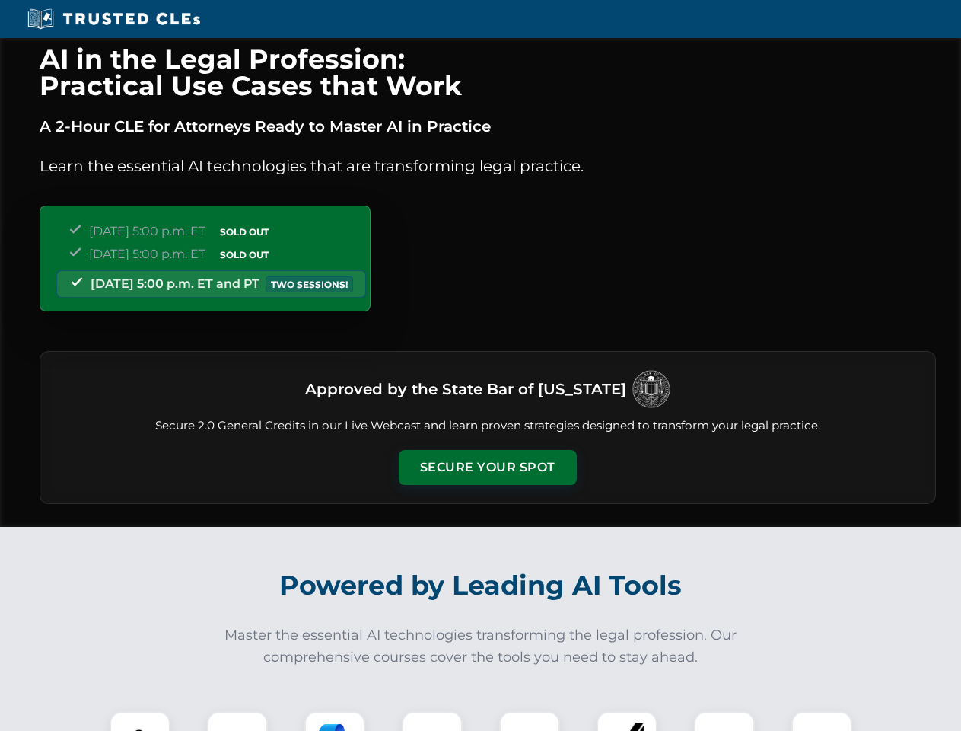  What do you see at coordinates (481, 646) in the screenshot?
I see `p: Master the essential AI technologies transforming the legal profession. Our comprehensive courses...` at bounding box center [481, 646].